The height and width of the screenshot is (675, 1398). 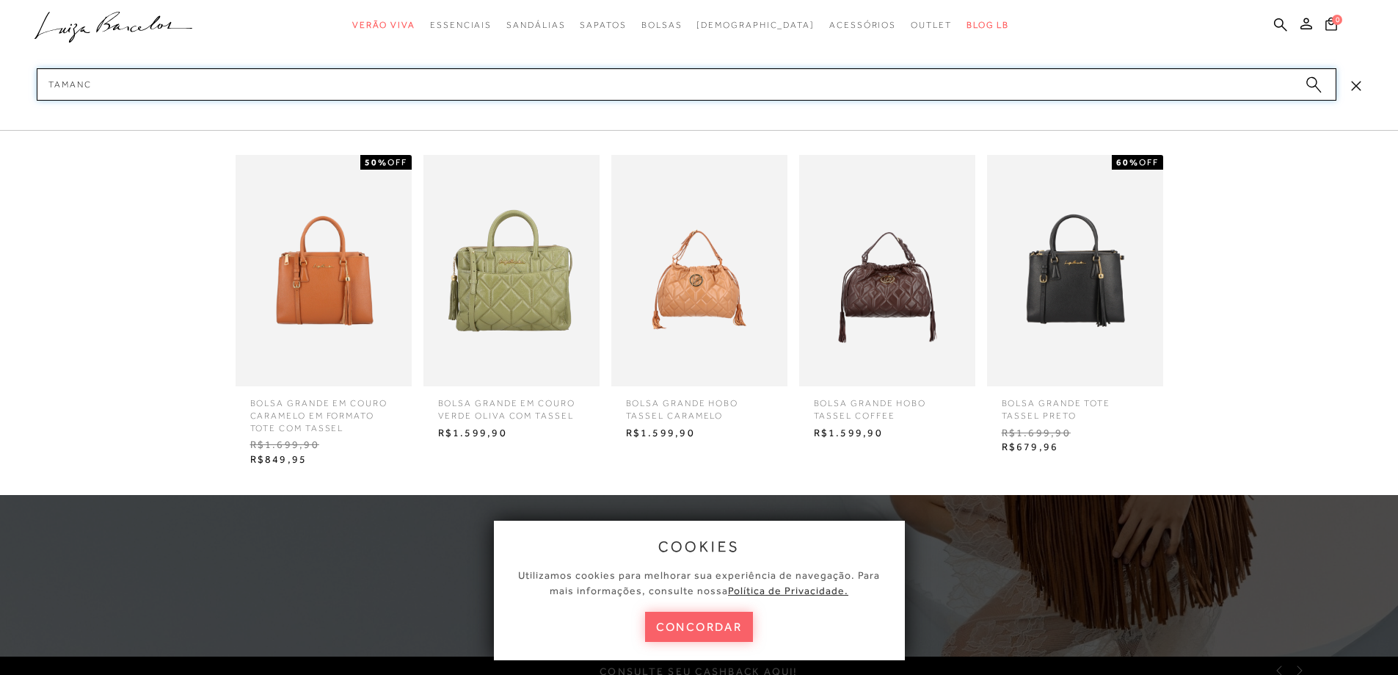 I want to click on span: BOLSA GRANDE TOTE TASSEL PRETO, so click(x=1075, y=404).